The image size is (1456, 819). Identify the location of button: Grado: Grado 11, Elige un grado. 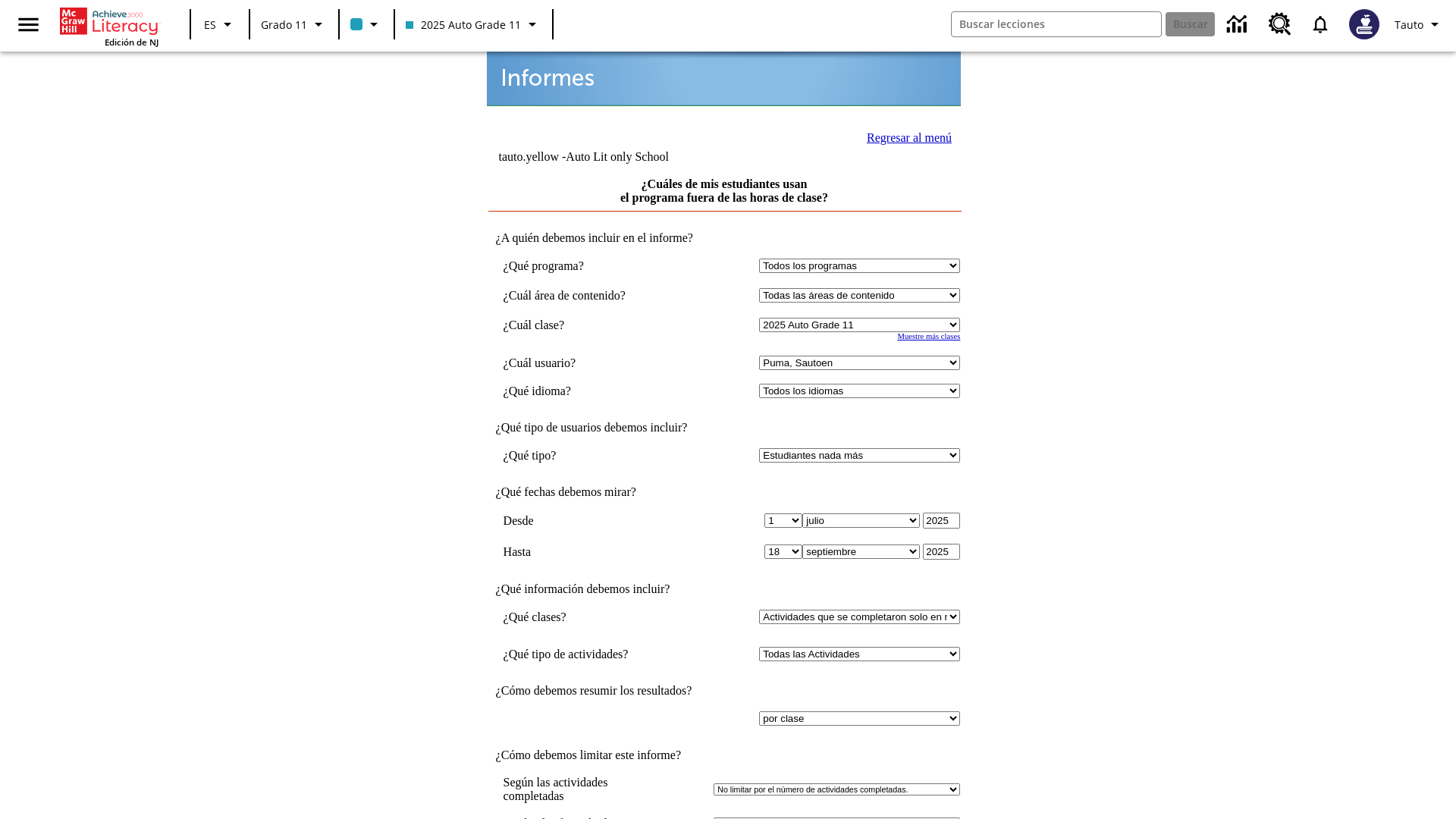
(295, 24).